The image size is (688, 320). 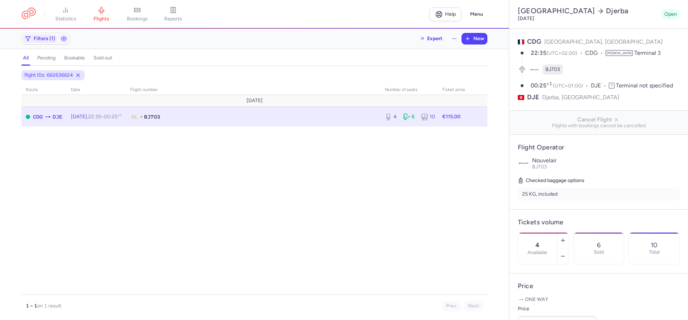 What do you see at coordinates (599, 120) in the screenshot?
I see `span: Cancel Flight` at bounding box center [599, 120].